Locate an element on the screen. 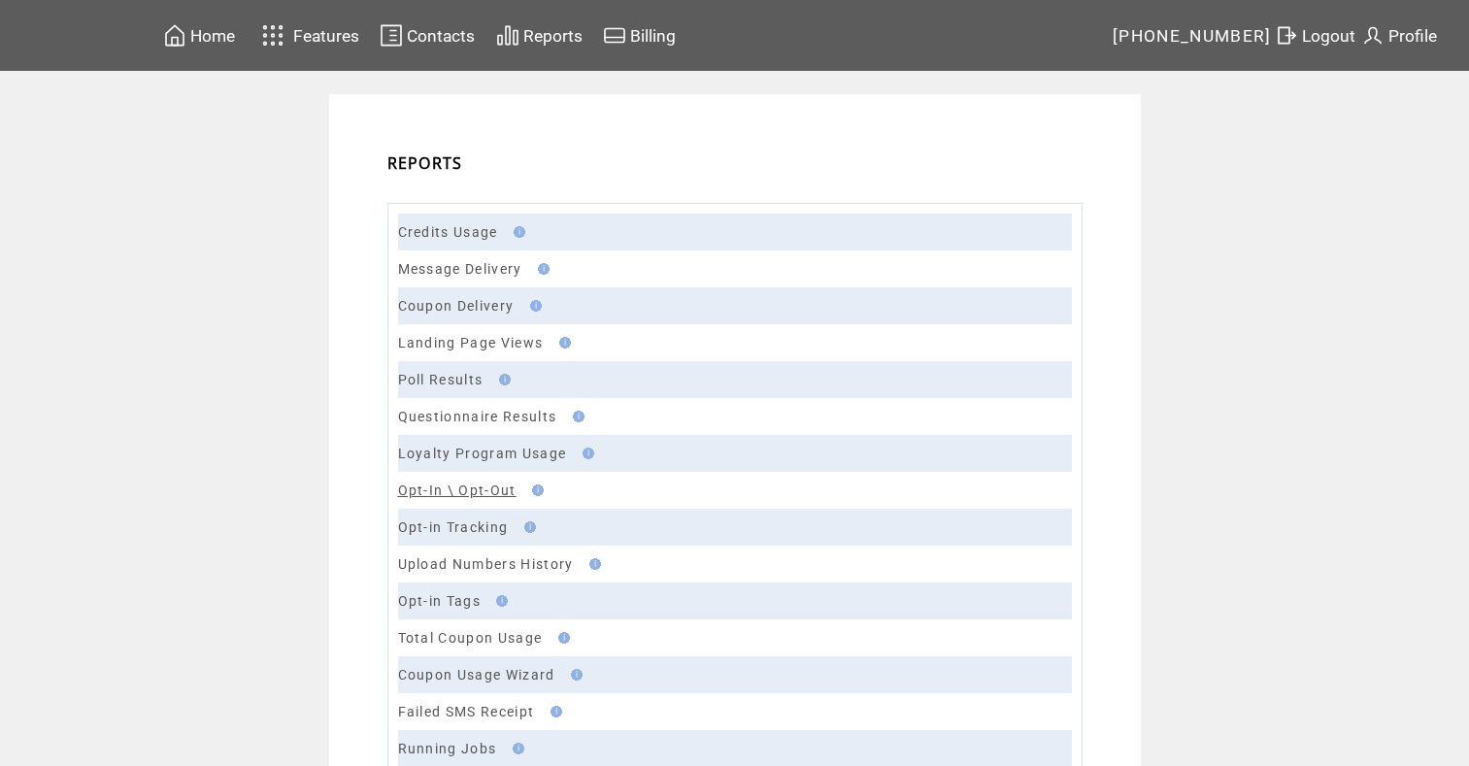 This screenshot has height=766, width=1469. a: Questionnaire Results is located at coordinates (478, 417).